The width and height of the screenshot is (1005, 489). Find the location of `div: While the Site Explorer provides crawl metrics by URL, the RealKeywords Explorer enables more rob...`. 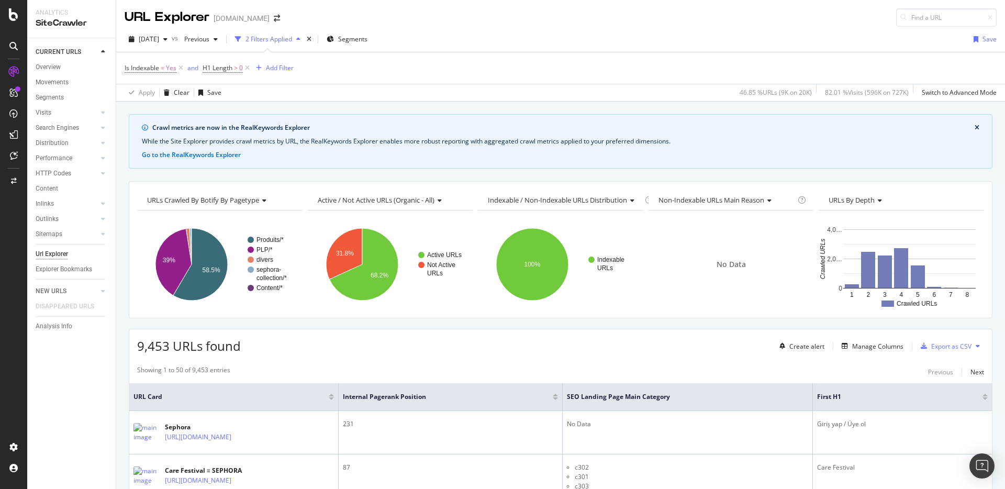

div: While the Site Explorer provides crawl metrics by URL, the RealKeywords Explorer enables more rob... is located at coordinates (561, 141).